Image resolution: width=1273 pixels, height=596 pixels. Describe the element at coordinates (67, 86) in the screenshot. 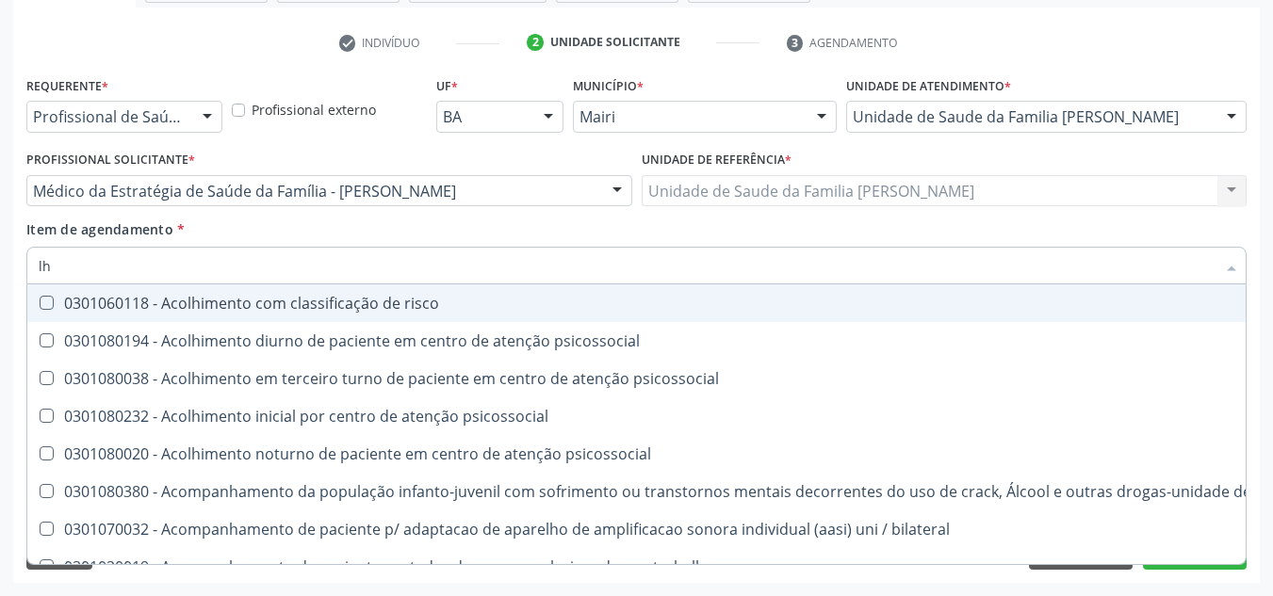

I see `label: Requerente` at that location.